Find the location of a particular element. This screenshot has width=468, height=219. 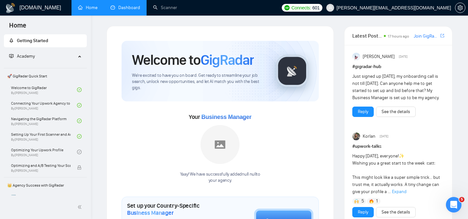

a: export is located at coordinates (442, 36).